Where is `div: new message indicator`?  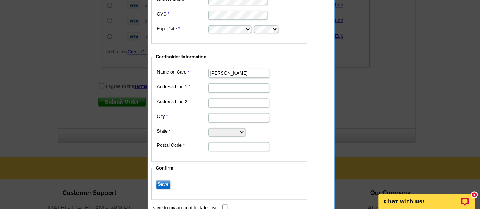
div: new message indicator is located at coordinates (100, 9).